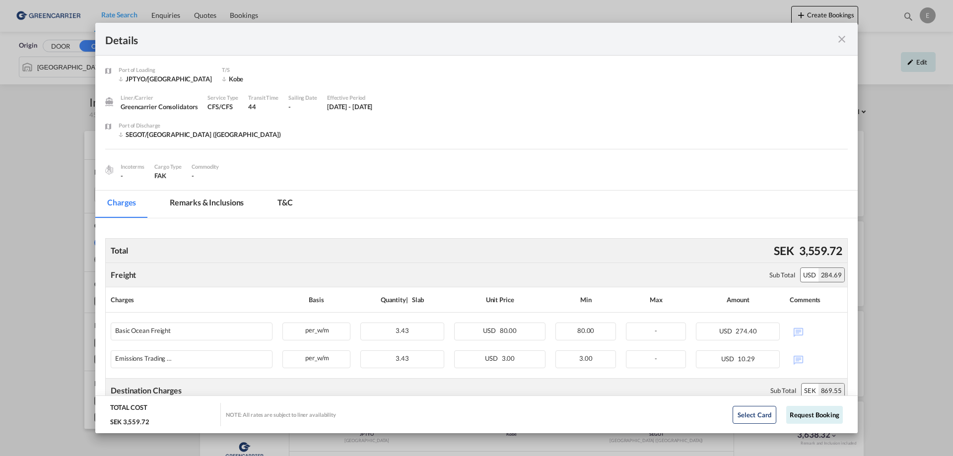 This screenshot has width=953, height=456. I want to click on div: Min, so click(586, 300).